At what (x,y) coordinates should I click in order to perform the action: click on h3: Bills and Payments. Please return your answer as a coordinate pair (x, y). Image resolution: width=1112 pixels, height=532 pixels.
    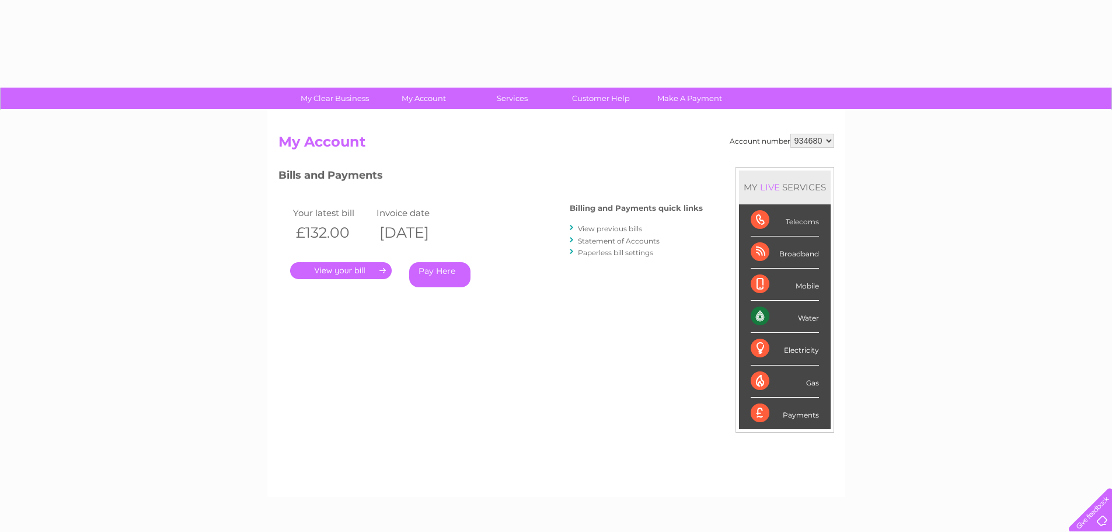
    Looking at the image, I should click on (491, 177).